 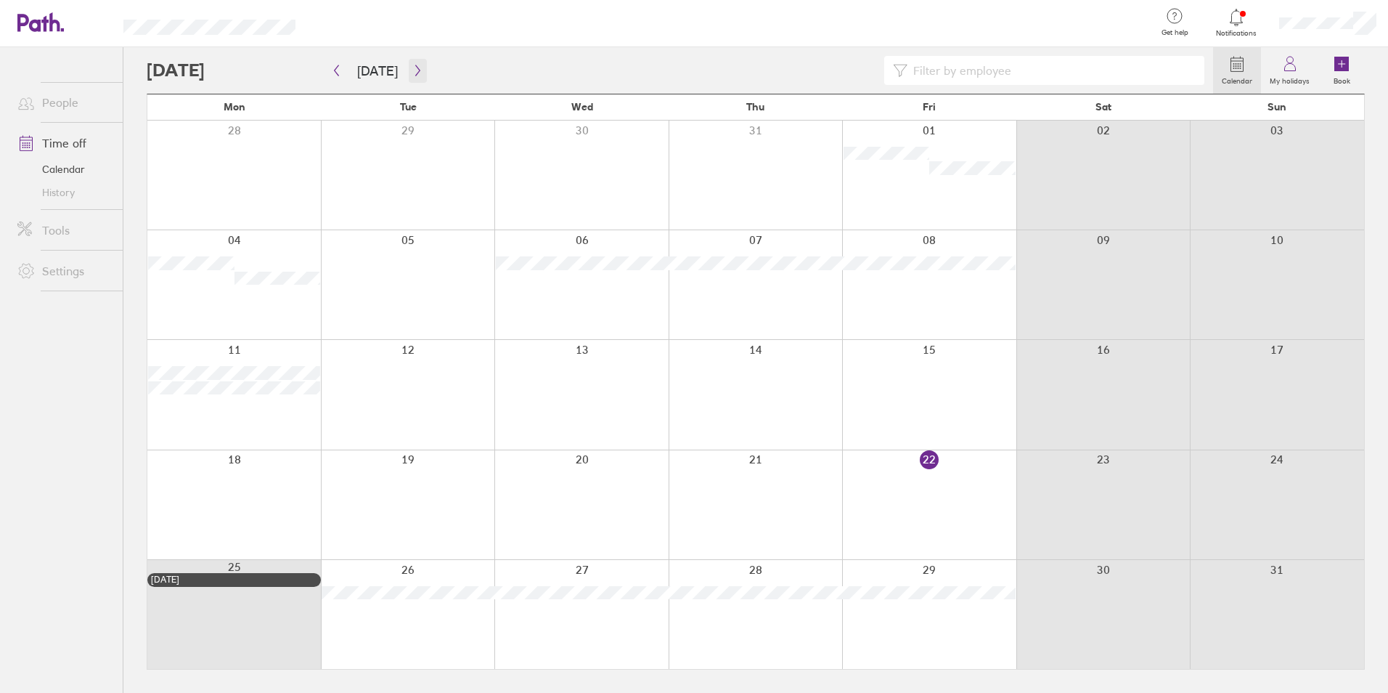 I want to click on label: My holidays, so click(x=1289, y=79).